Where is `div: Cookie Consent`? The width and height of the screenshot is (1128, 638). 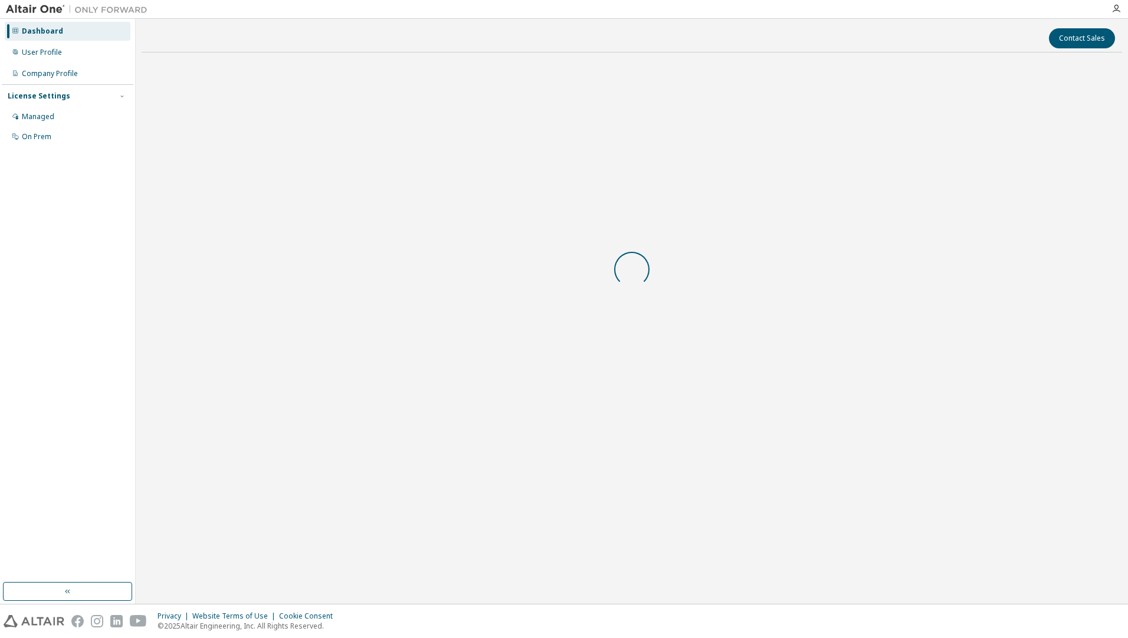
div: Cookie Consent is located at coordinates (309, 616).